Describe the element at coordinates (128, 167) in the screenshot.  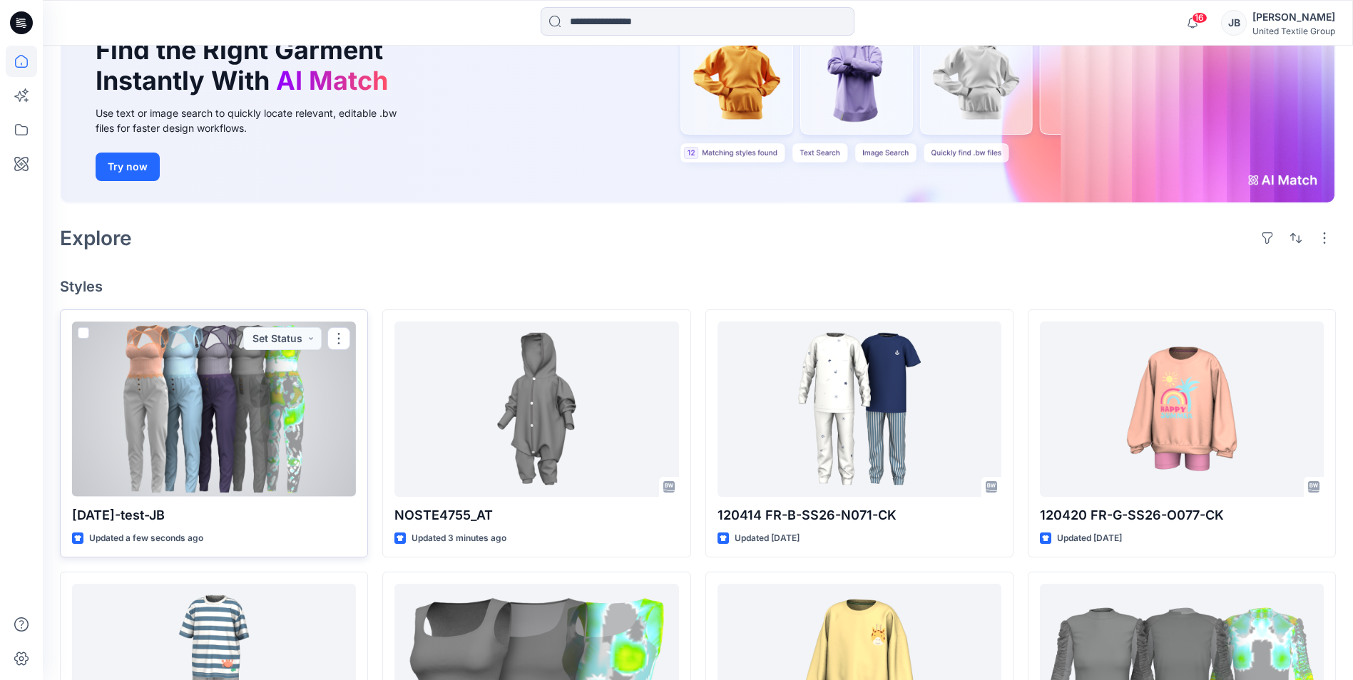
I see `a: Try now` at that location.